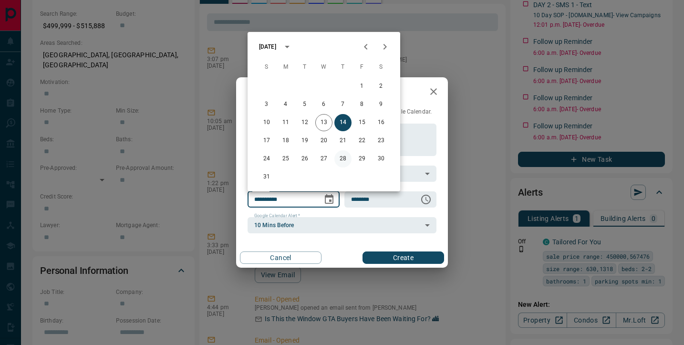  Describe the element at coordinates (329, 199) in the screenshot. I see `button: Choose date, selected date is Aug 14, 2025` at that location.